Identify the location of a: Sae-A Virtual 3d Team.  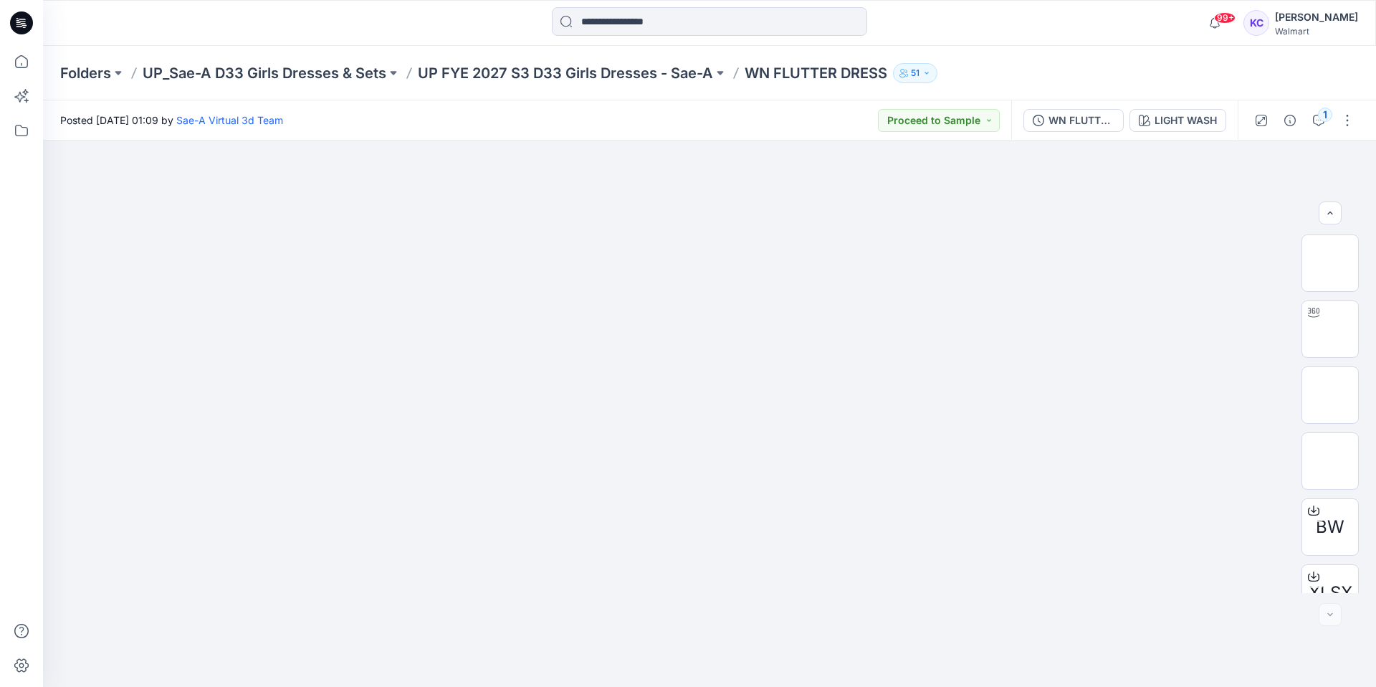
(229, 120).